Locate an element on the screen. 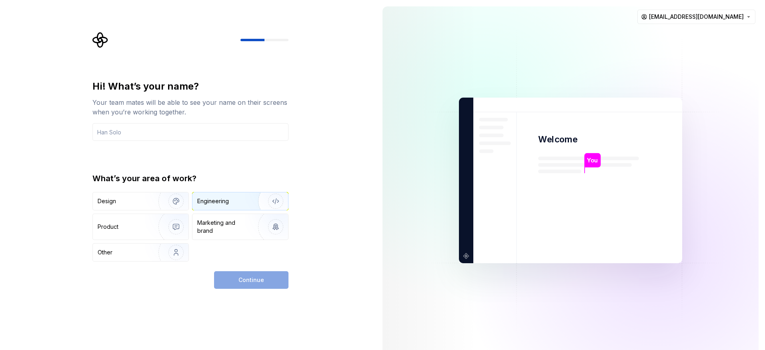 Image resolution: width=765 pixels, height=350 pixels. div: Design is located at coordinates (107, 201).